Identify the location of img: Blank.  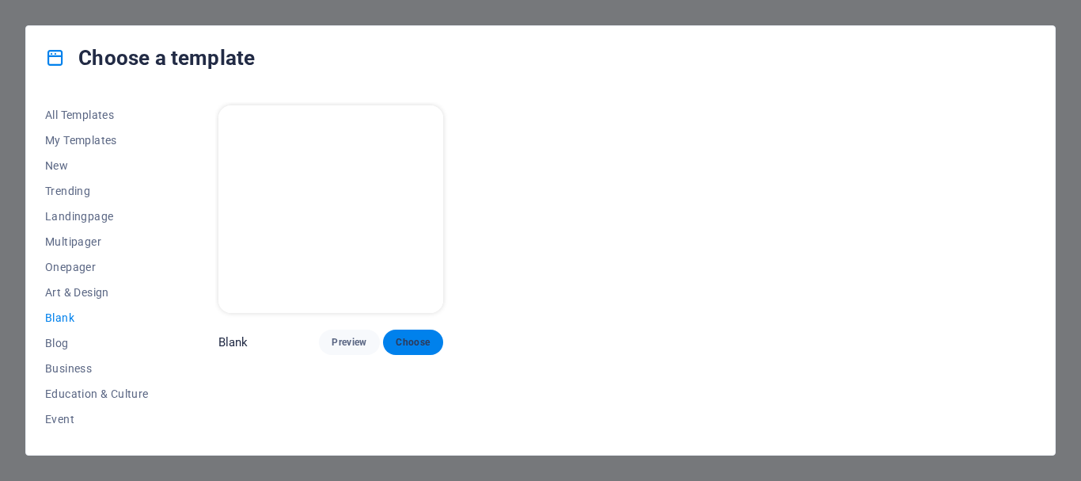
(331, 209).